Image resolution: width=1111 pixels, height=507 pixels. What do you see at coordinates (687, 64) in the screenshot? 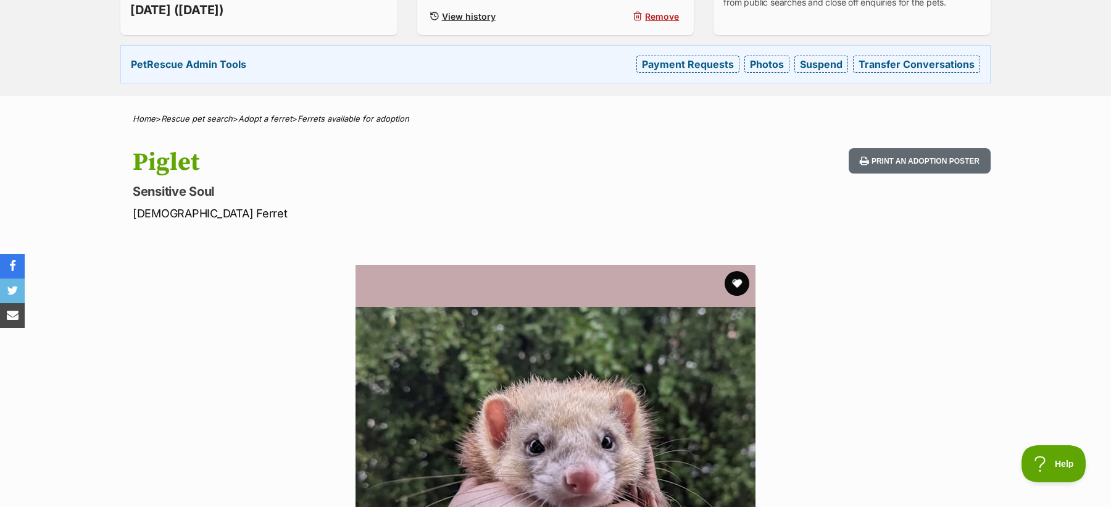
I see `a: Payment Requests` at bounding box center [687, 64].